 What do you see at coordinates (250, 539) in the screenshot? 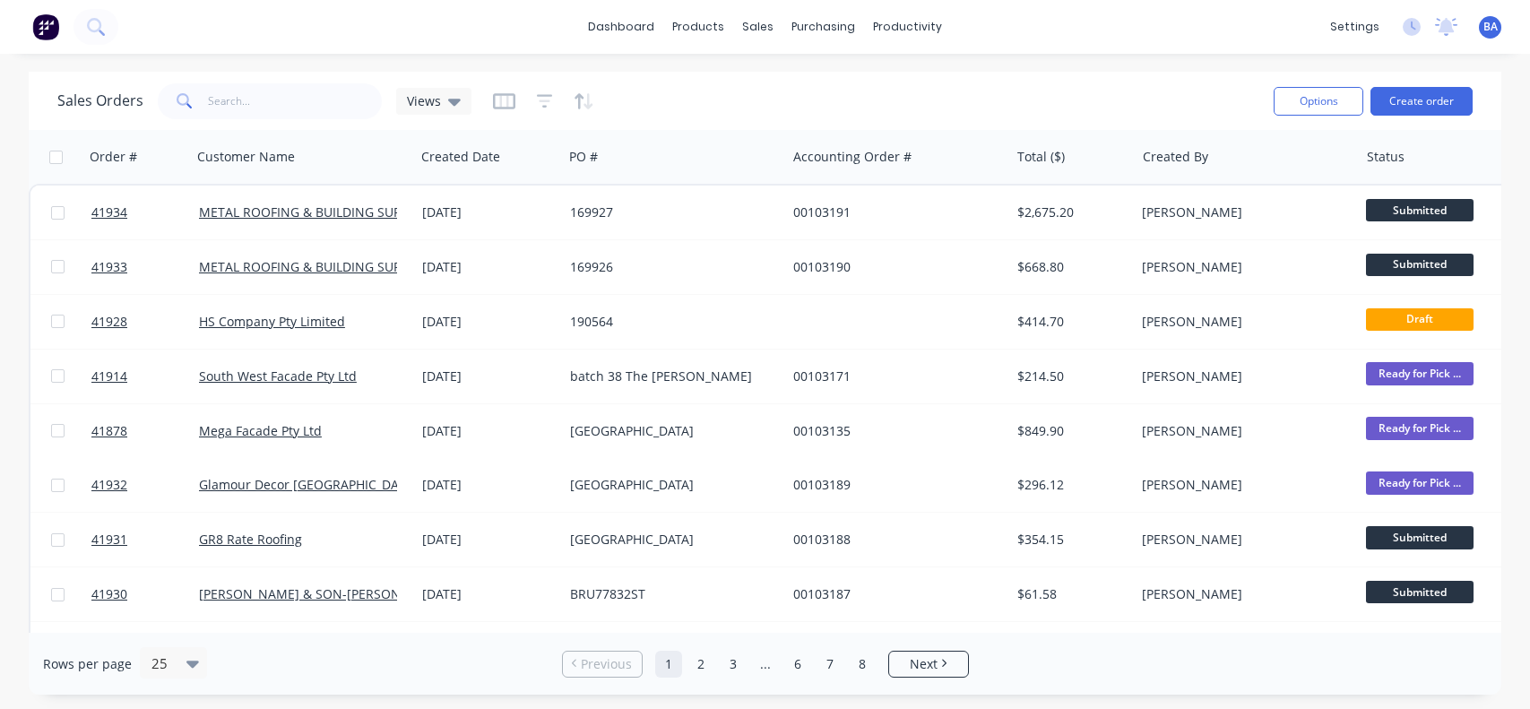
I see `a: GR8 Rate Roofing` at bounding box center [250, 539].